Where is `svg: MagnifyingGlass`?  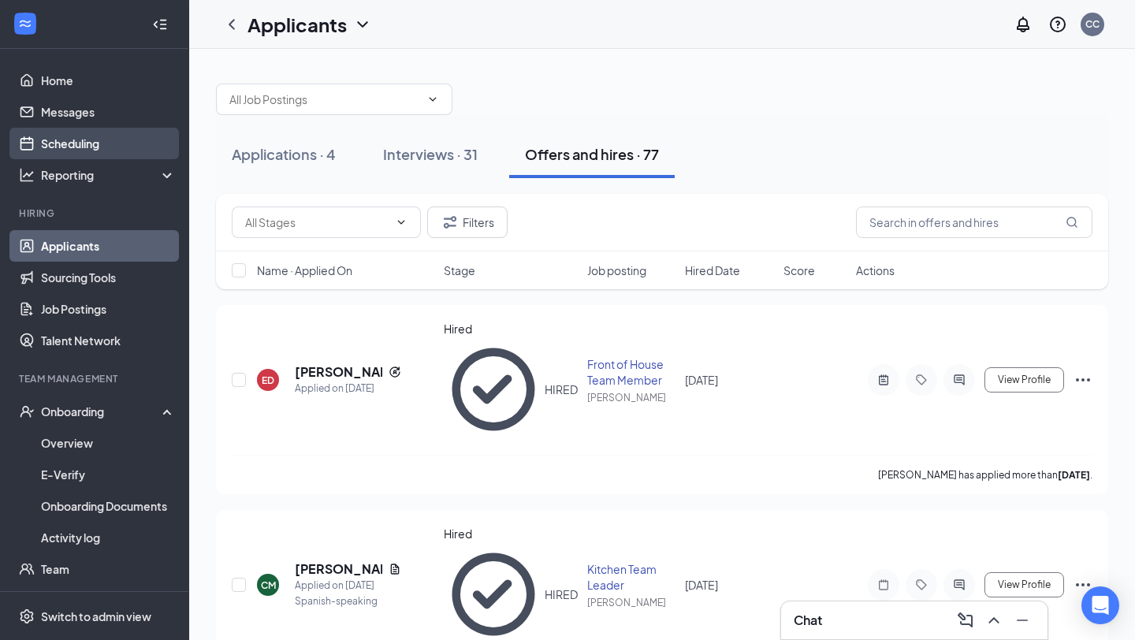
svg: MagnifyingGlass is located at coordinates (1072, 222).